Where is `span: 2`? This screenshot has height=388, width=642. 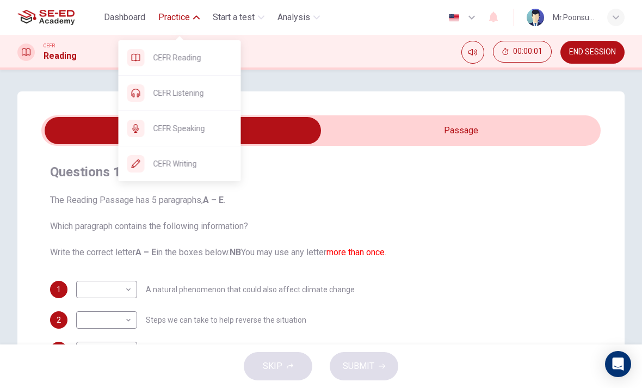 span: 2 is located at coordinates (59, 320).